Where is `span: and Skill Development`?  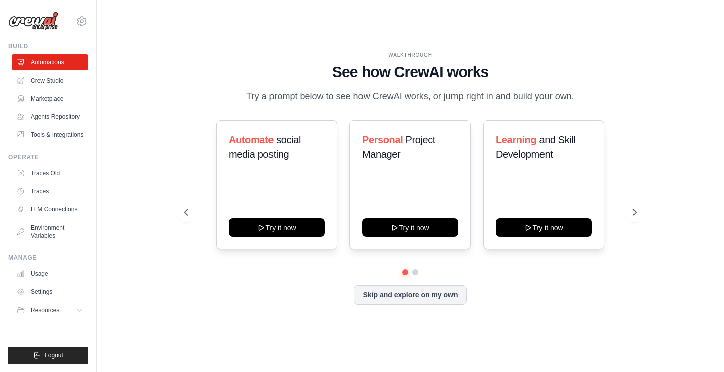 span: and Skill Development is located at coordinates (536, 147).